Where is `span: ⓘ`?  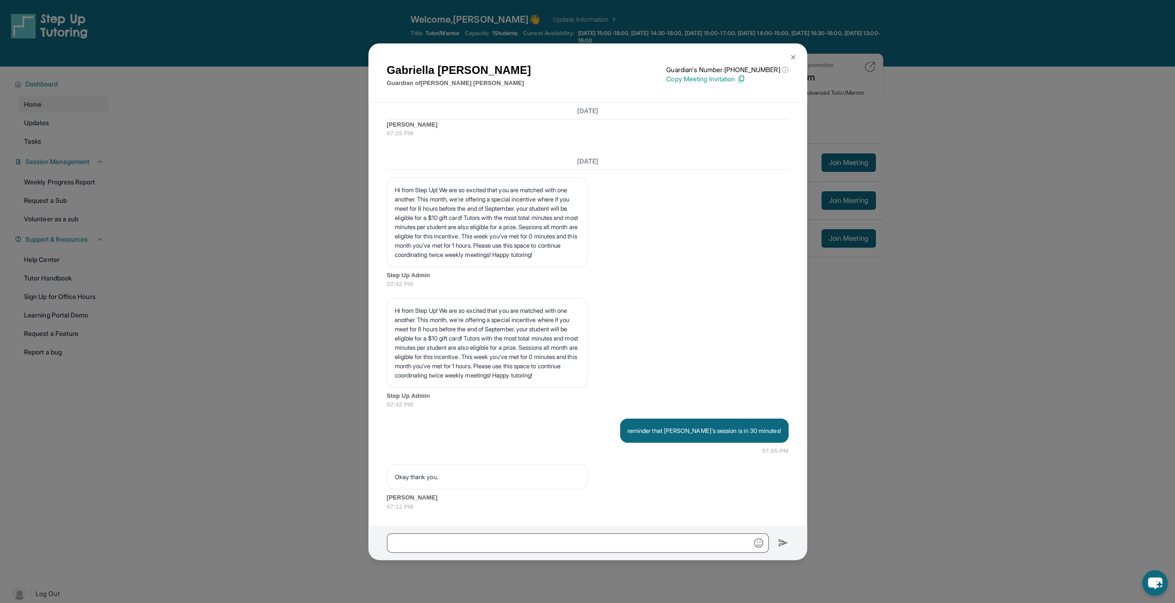 span: ⓘ is located at coordinates (785, 70).